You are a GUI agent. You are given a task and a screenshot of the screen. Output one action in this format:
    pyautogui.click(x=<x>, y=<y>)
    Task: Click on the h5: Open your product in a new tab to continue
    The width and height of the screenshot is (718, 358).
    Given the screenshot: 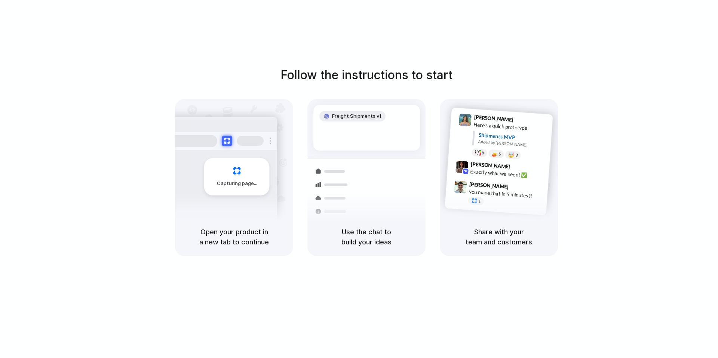 What is the action you would take?
    pyautogui.click(x=234, y=237)
    